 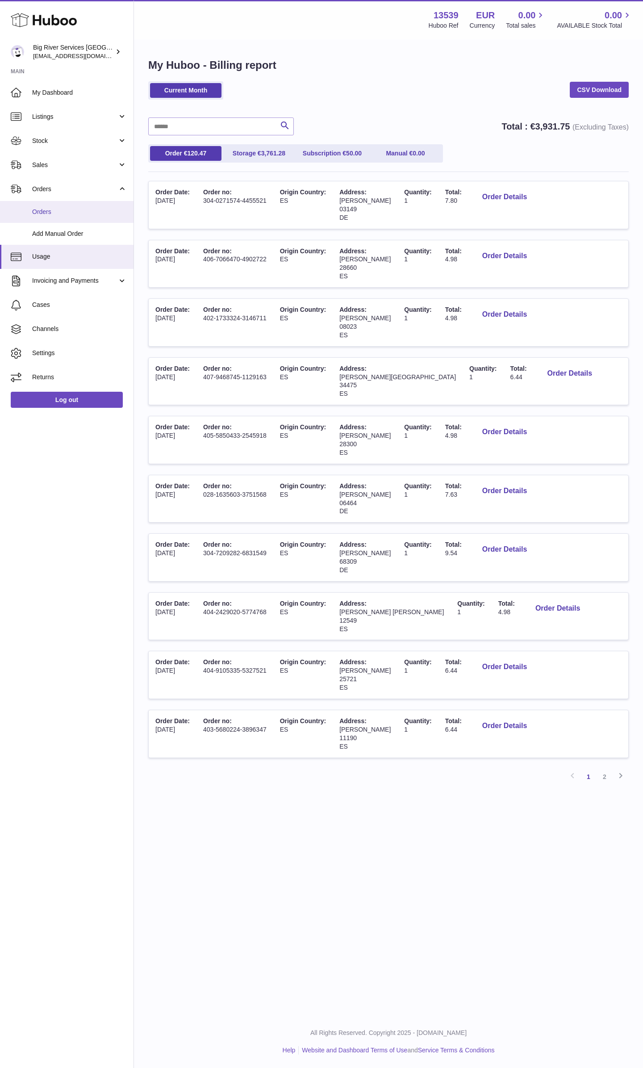 I want to click on a: 0.00 Total sales, so click(x=526, y=20).